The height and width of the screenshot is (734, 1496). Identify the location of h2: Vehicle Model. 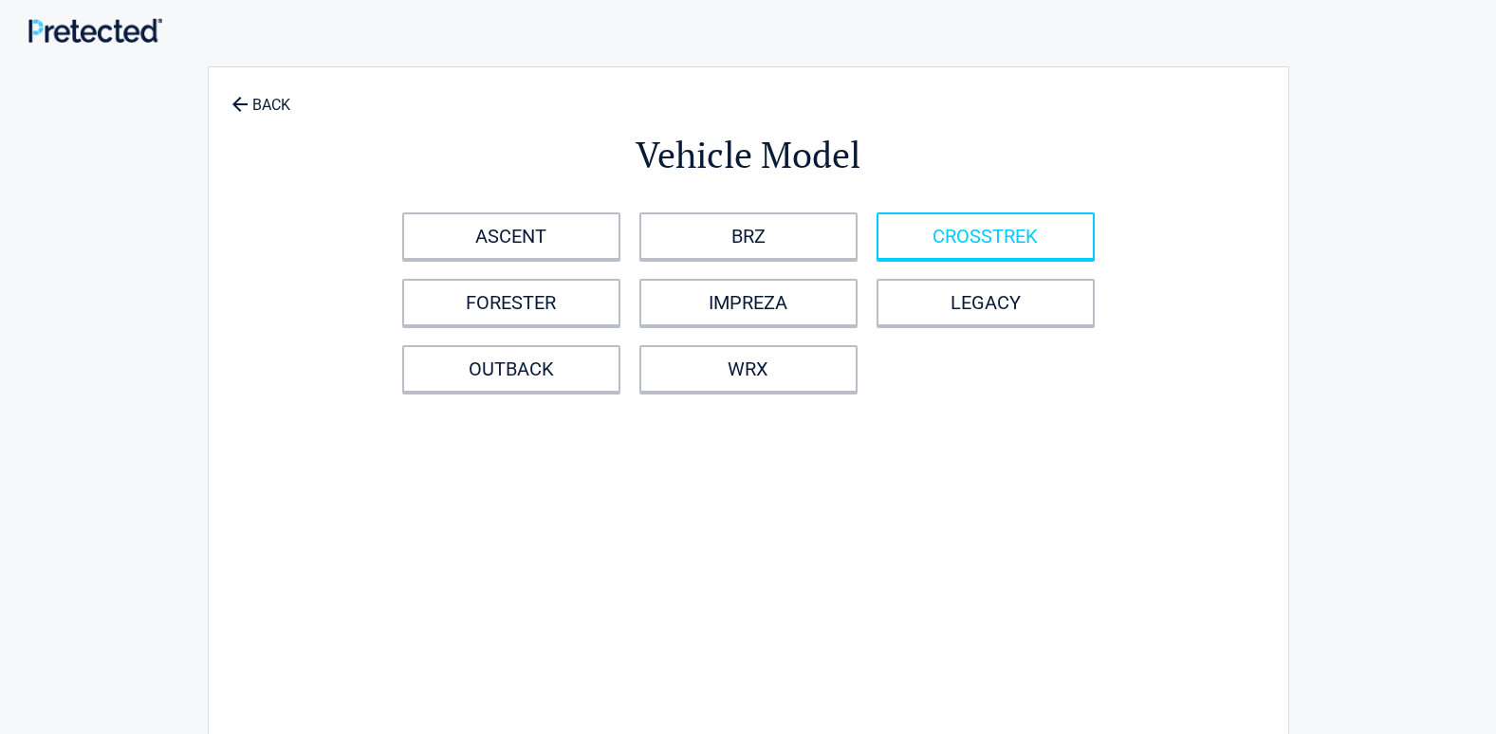
(748, 155).